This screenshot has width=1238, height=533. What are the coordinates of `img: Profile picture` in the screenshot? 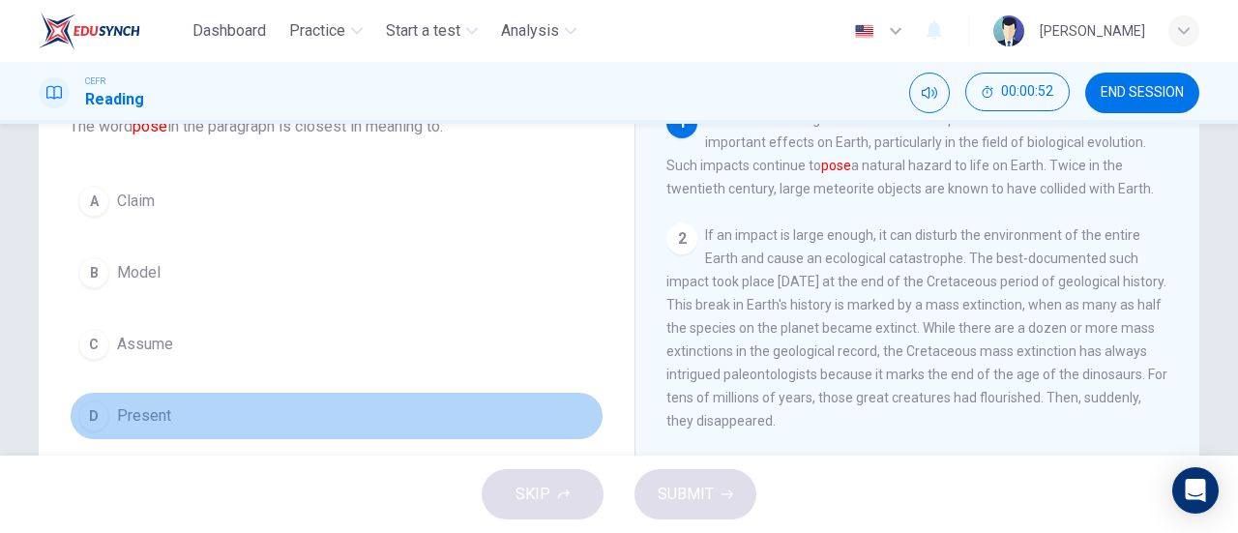 It's located at (1009, 31).